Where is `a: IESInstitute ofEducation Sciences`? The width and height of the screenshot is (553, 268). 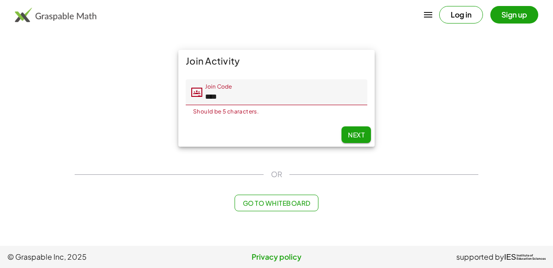
a: IESInstitute ofEducation Sciences is located at coordinates (525, 257).